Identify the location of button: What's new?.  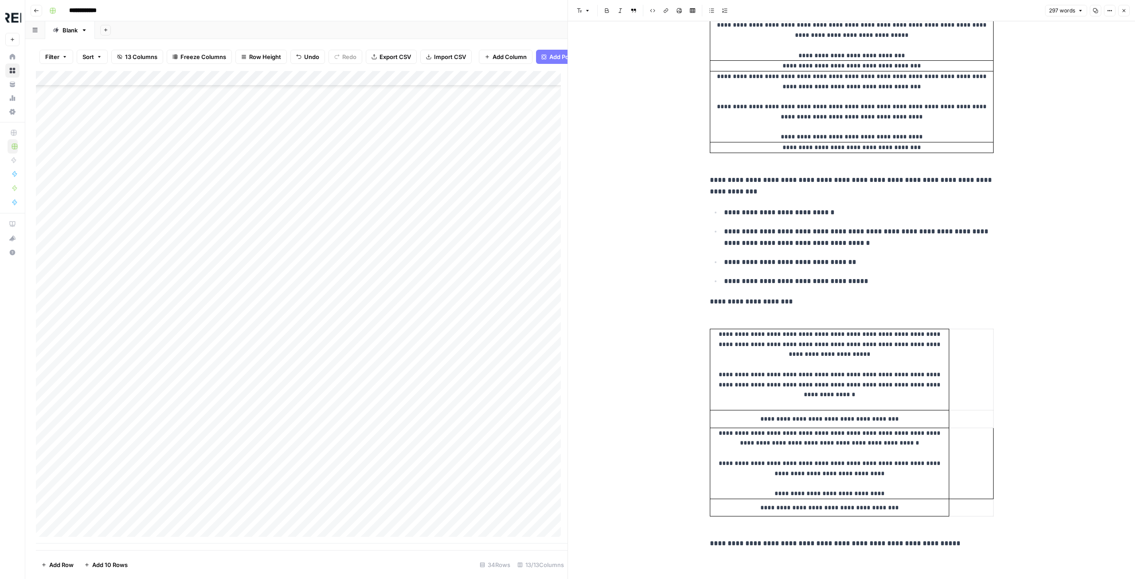
(12, 238).